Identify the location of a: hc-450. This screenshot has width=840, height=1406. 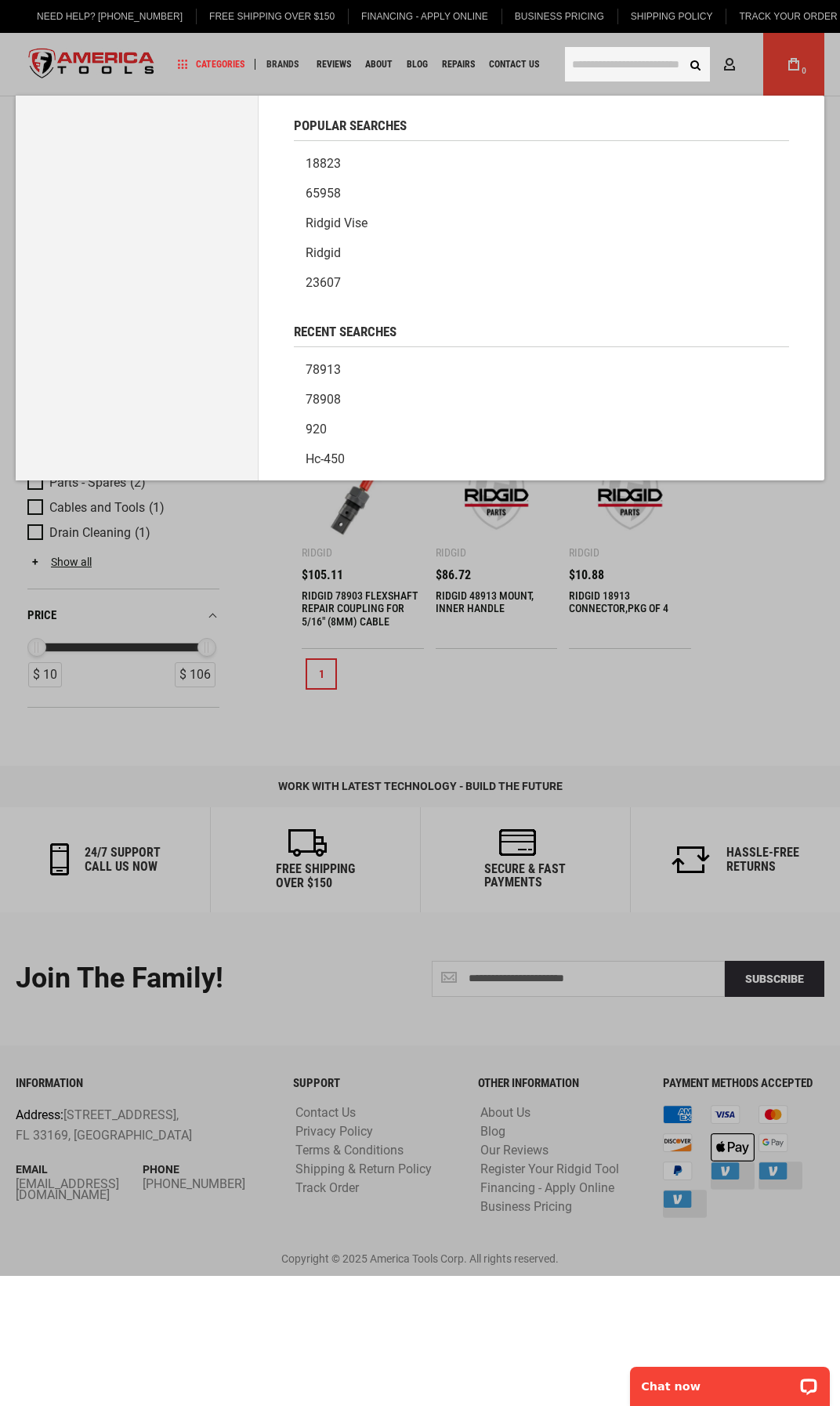
(541, 459).